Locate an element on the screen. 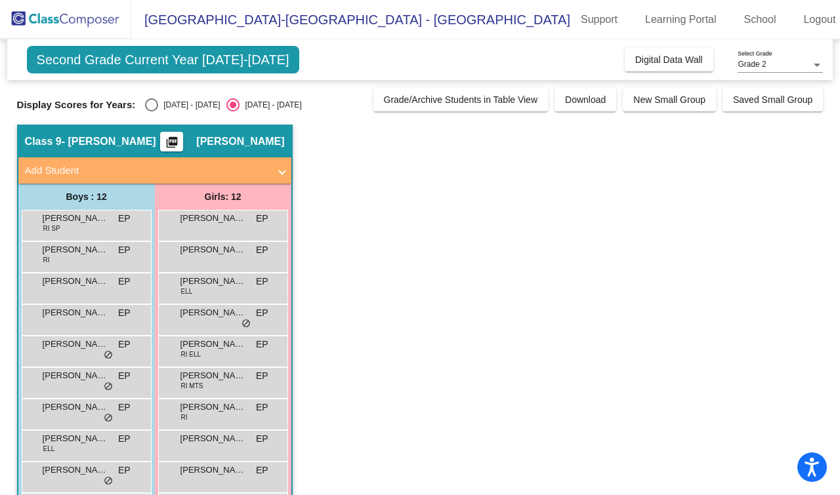 The width and height of the screenshot is (840, 495). button: Print Students Details is located at coordinates (171, 142).